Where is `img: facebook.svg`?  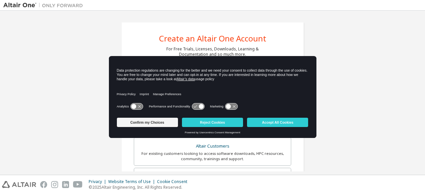
img: facebook.svg is located at coordinates (43, 185).